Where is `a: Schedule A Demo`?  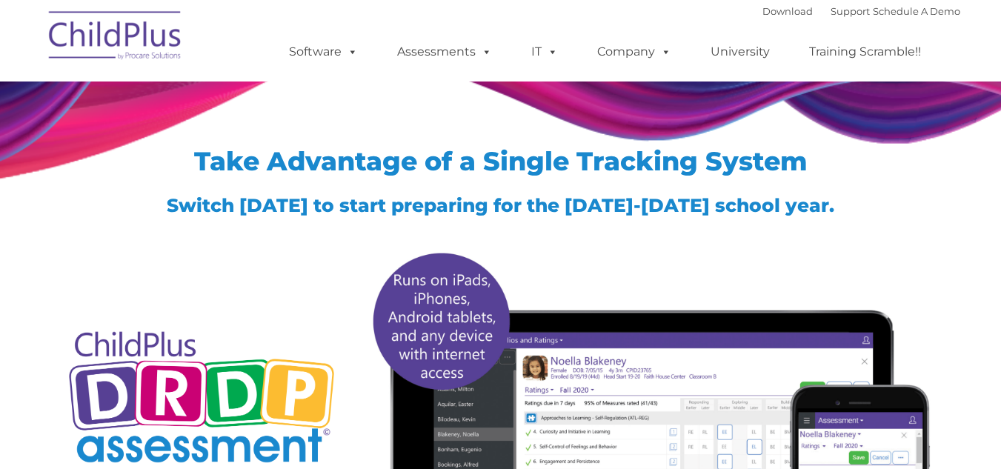 a: Schedule A Demo is located at coordinates (916, 11).